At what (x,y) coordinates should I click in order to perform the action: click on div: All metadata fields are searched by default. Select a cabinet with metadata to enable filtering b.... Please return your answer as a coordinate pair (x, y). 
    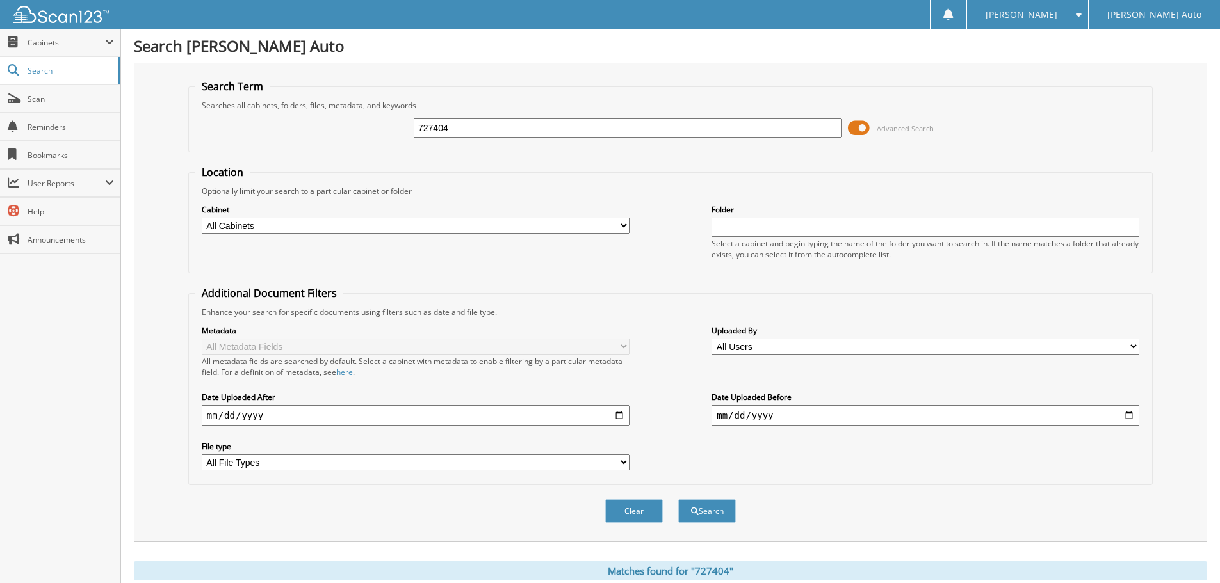
    Looking at the image, I should click on (416, 367).